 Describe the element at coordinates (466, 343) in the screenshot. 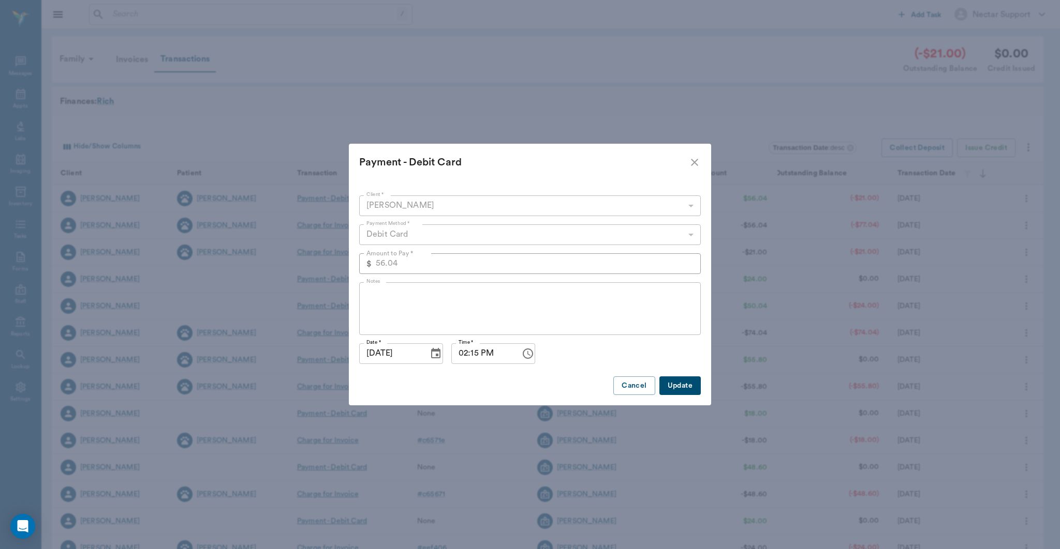

I see `label: Time *` at that location.